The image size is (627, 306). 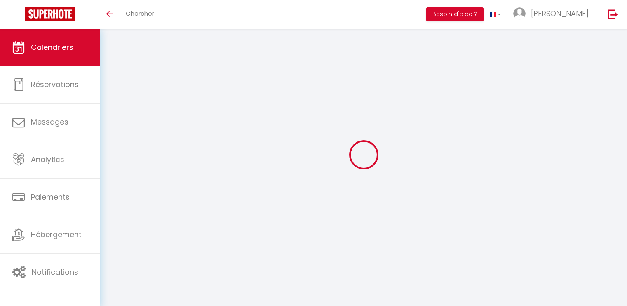 What do you see at coordinates (50, 197) in the screenshot?
I see `span: Paiements` at bounding box center [50, 197].